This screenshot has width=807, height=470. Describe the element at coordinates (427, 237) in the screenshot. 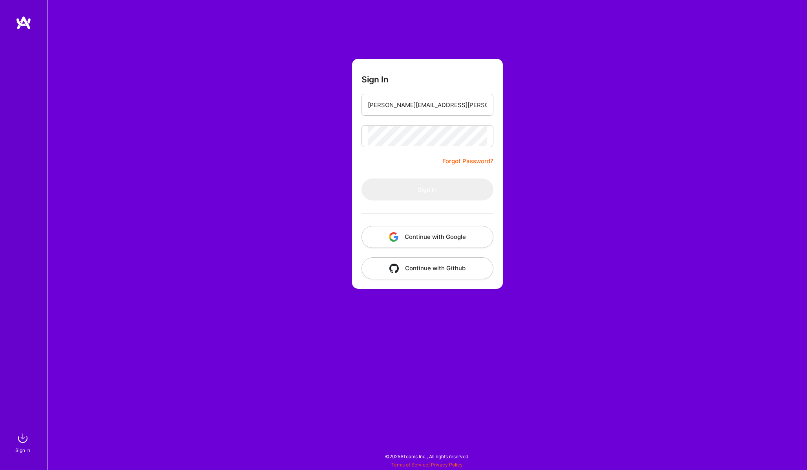

I see `button: Continue with Google` at that location.